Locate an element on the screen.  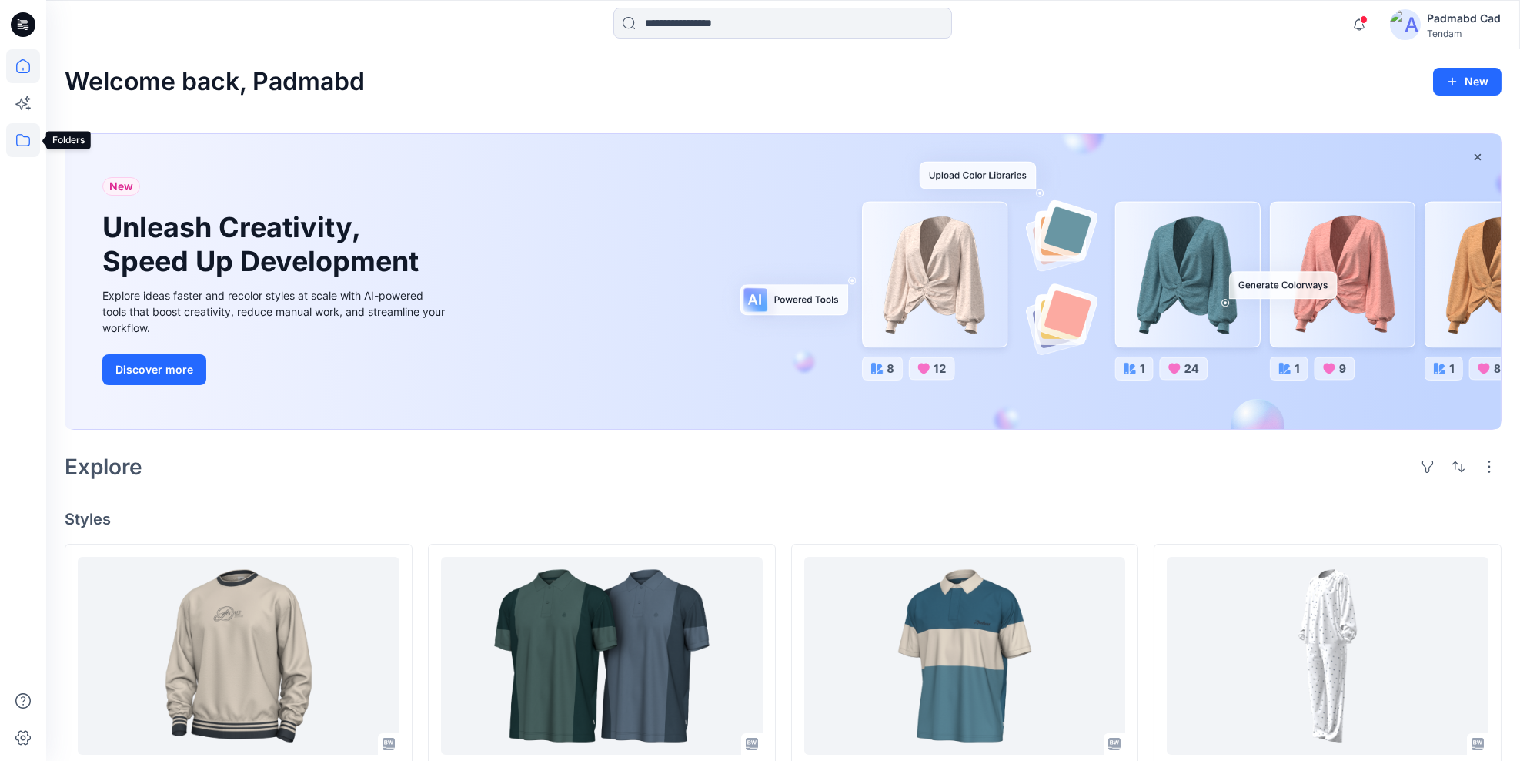
button: New is located at coordinates (1467, 82).